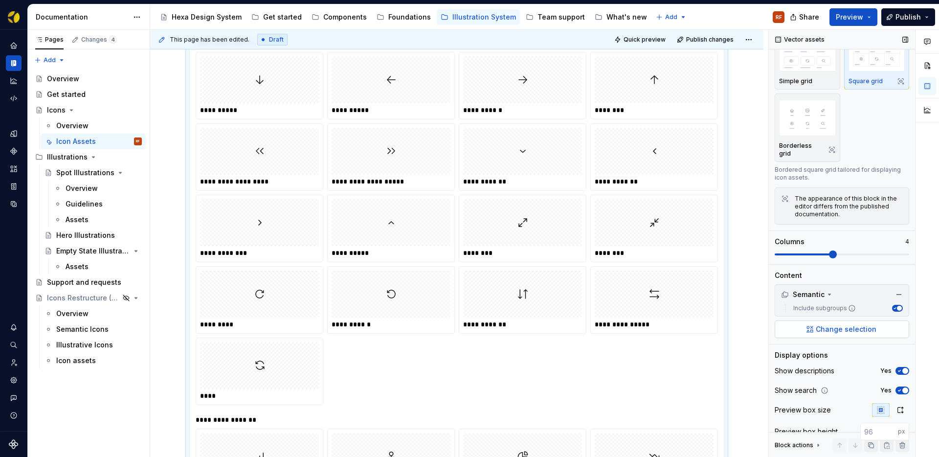  What do you see at coordinates (14, 380) in the screenshot?
I see `a: Settings` at bounding box center [14, 380].